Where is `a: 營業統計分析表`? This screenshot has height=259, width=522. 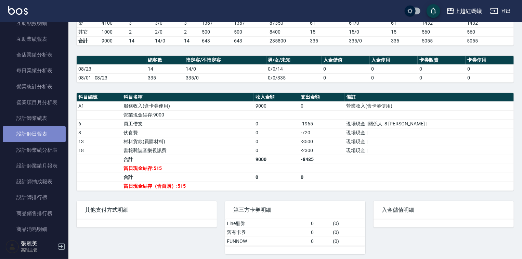
a: 營業統計分析表 is located at coordinates (34, 87).